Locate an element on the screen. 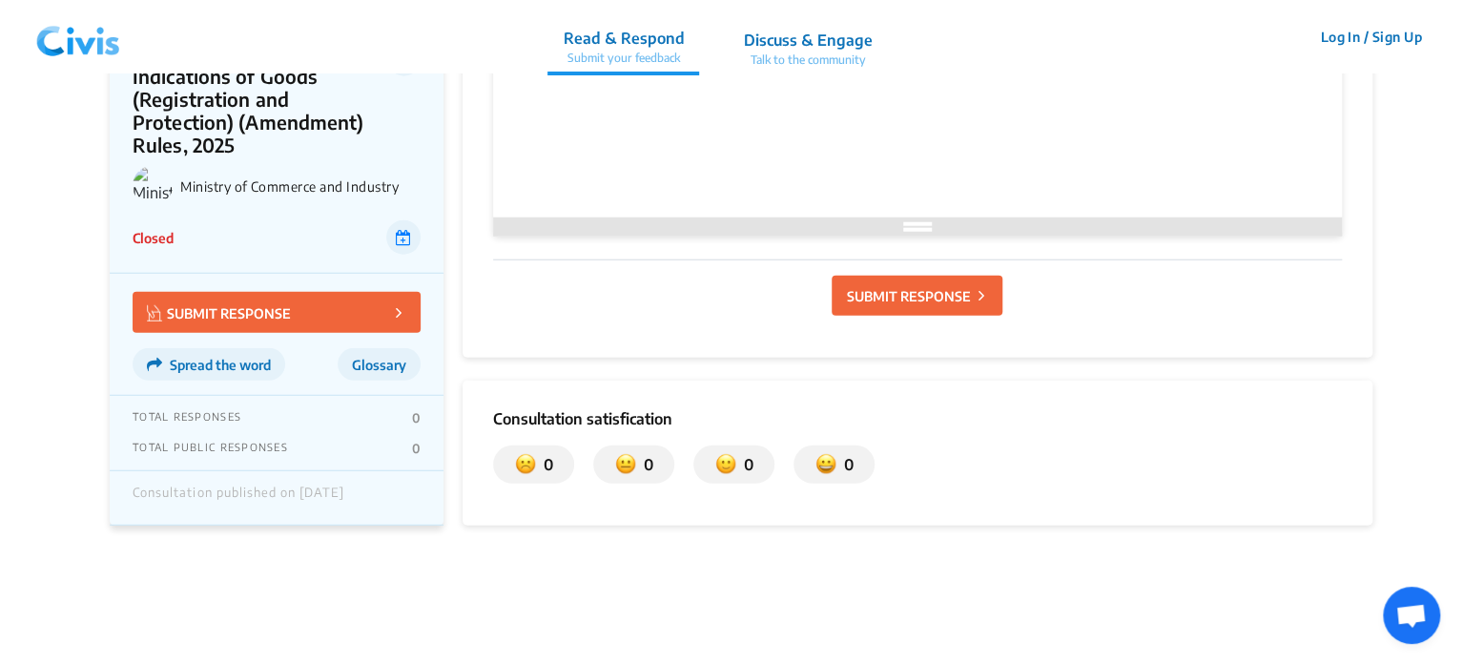 This screenshot has height=663, width=1463. p: TOTAL PUBLIC RESPONSES is located at coordinates (210, 448).